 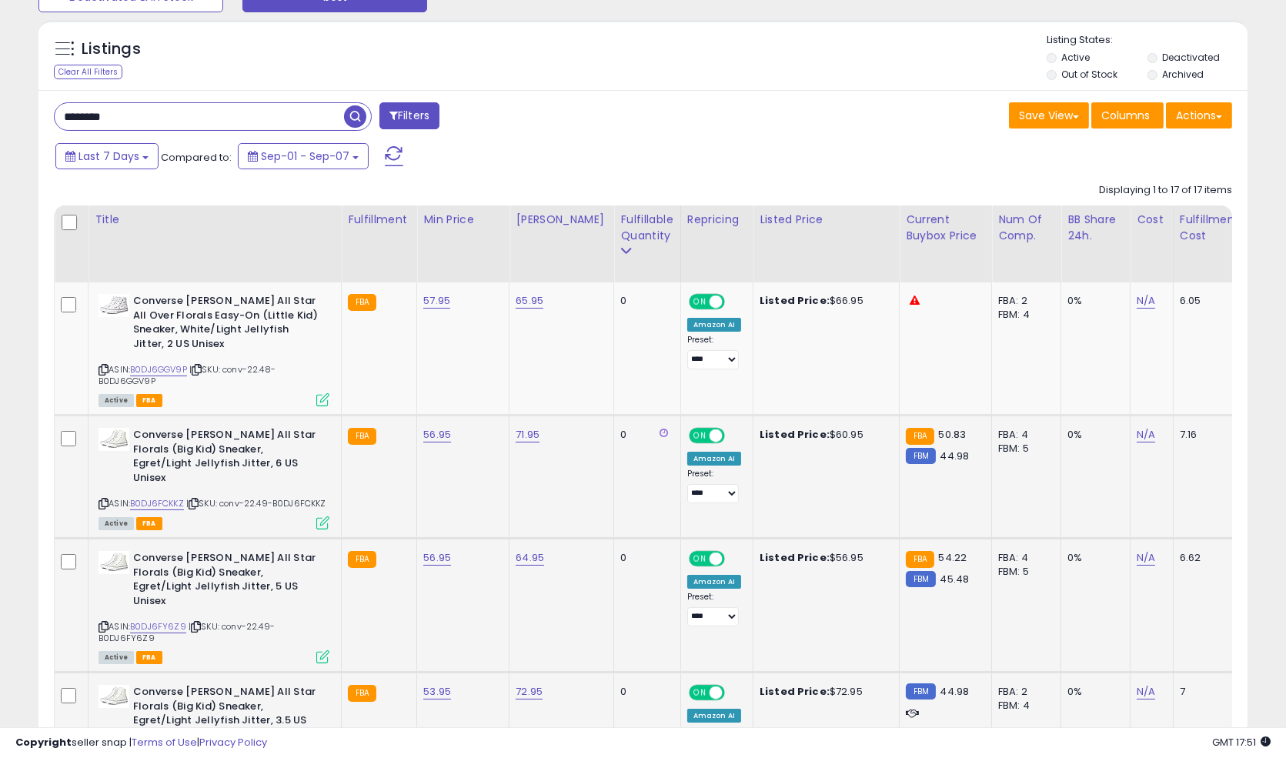 What do you see at coordinates (823, 692) in the screenshot?
I see `div: $72.95` at bounding box center [823, 692].